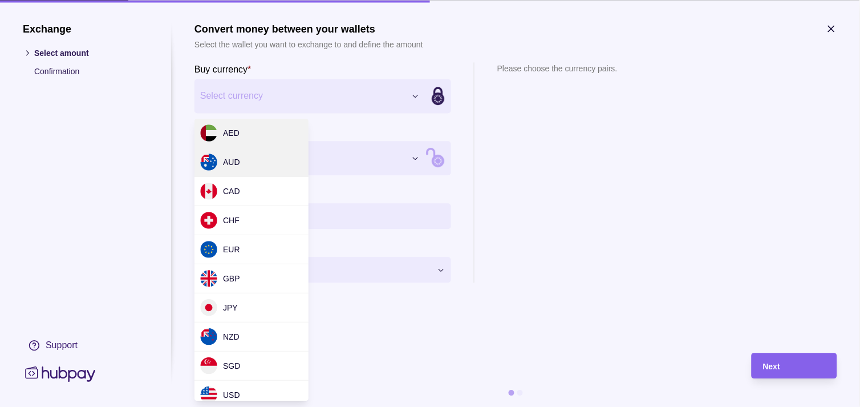  Describe the element at coordinates (209, 395) in the screenshot. I see `img: us` at that location.